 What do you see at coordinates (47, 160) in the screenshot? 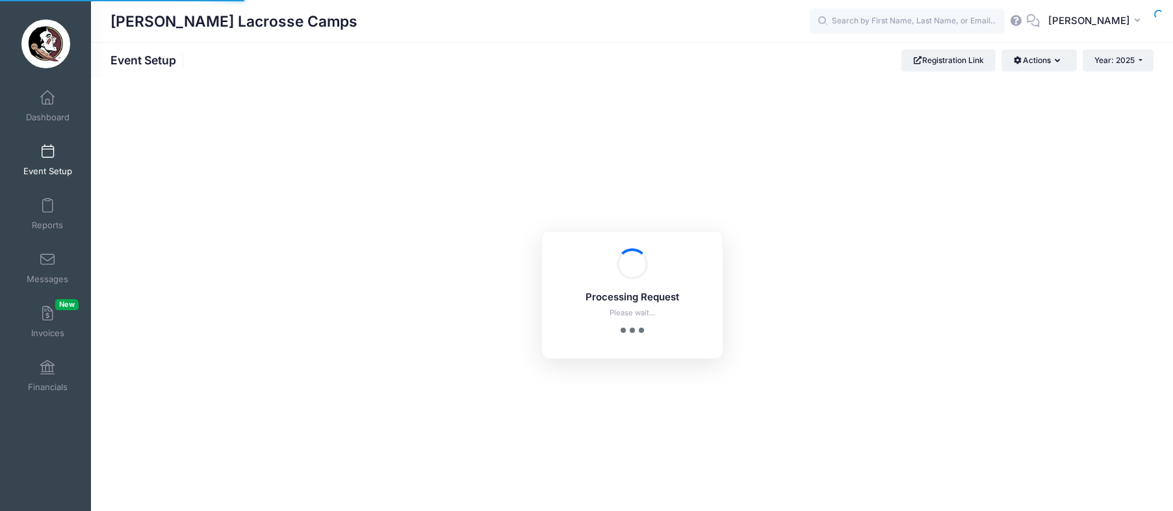
I see `a: Event Setup` at bounding box center [47, 160].